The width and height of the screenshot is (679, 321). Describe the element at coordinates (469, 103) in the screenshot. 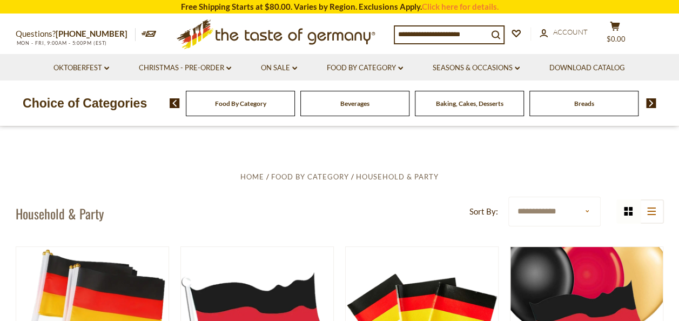

I see `a: Baking, Cakes, Desserts` at that location.